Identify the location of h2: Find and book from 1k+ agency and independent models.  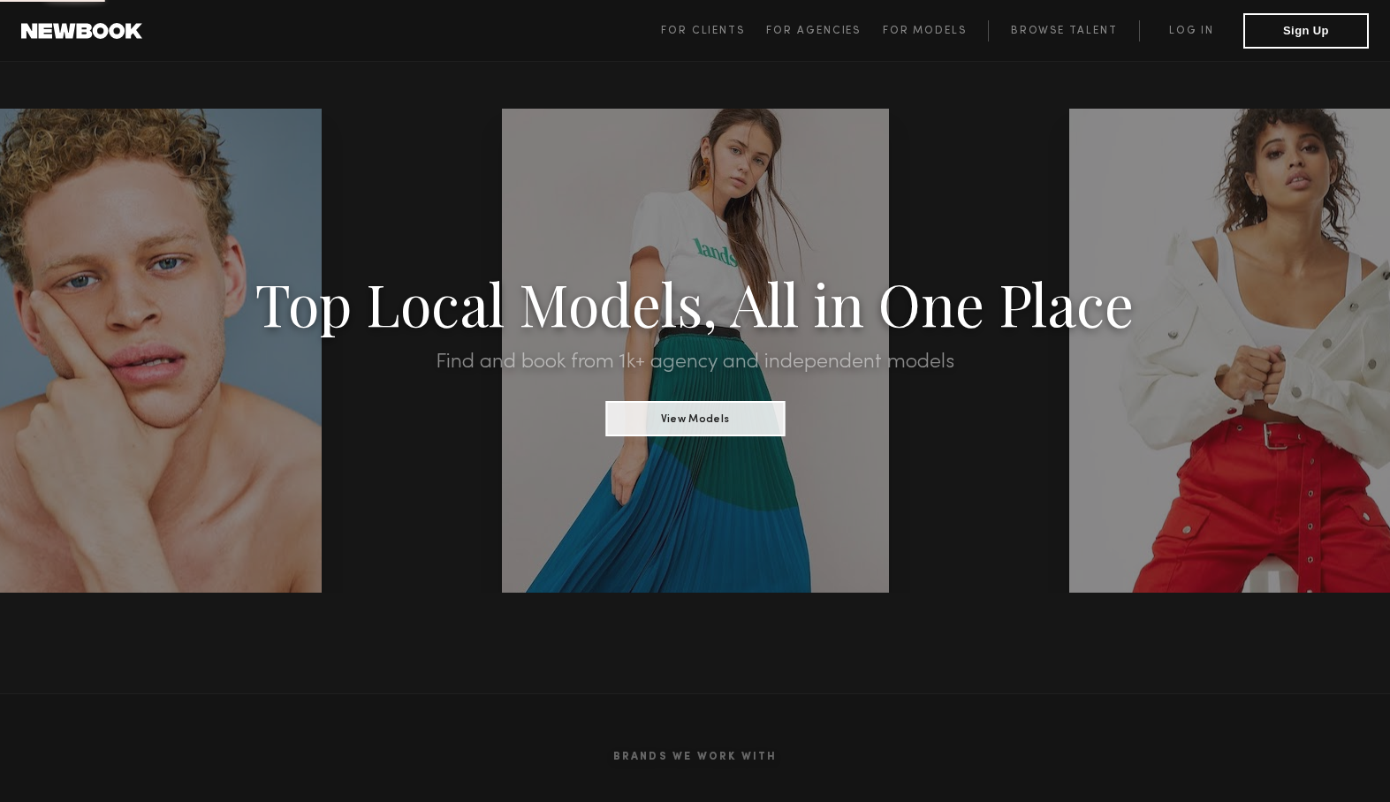
(694, 362).